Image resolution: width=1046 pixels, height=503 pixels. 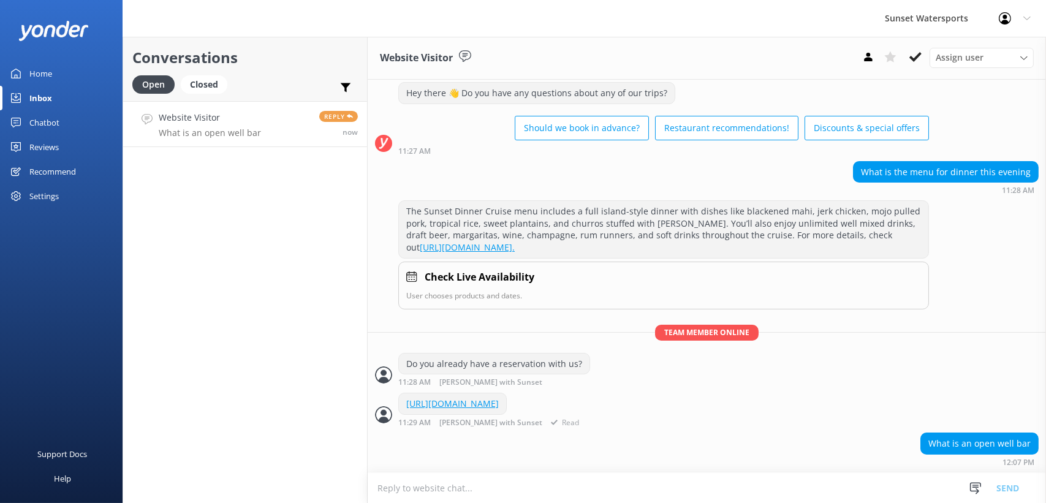 What do you see at coordinates (979, 444) in the screenshot?
I see `div: What is an open well bar` at bounding box center [979, 444].